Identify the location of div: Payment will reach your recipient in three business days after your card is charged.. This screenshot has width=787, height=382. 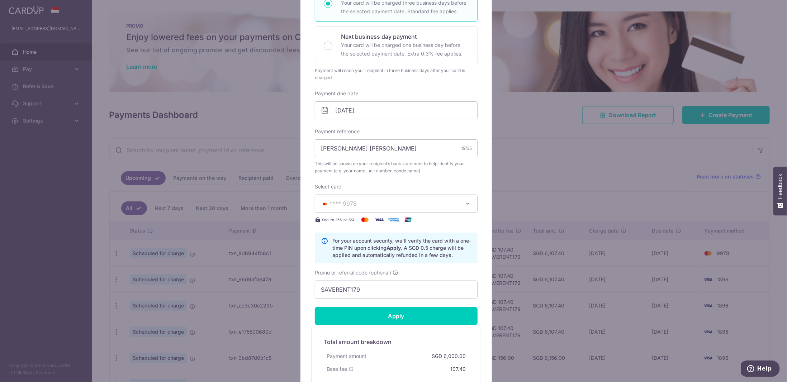
(396, 74).